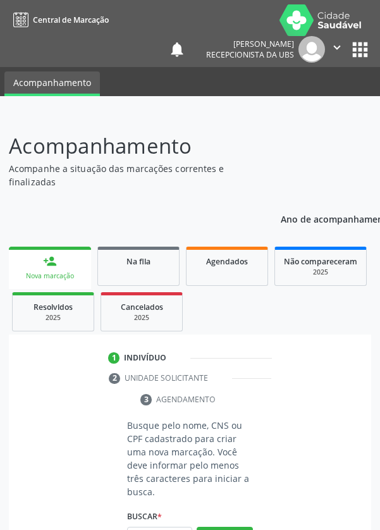 This screenshot has width=380, height=530. What do you see at coordinates (144, 517) in the screenshot?
I see `label: Buscar` at bounding box center [144, 517].